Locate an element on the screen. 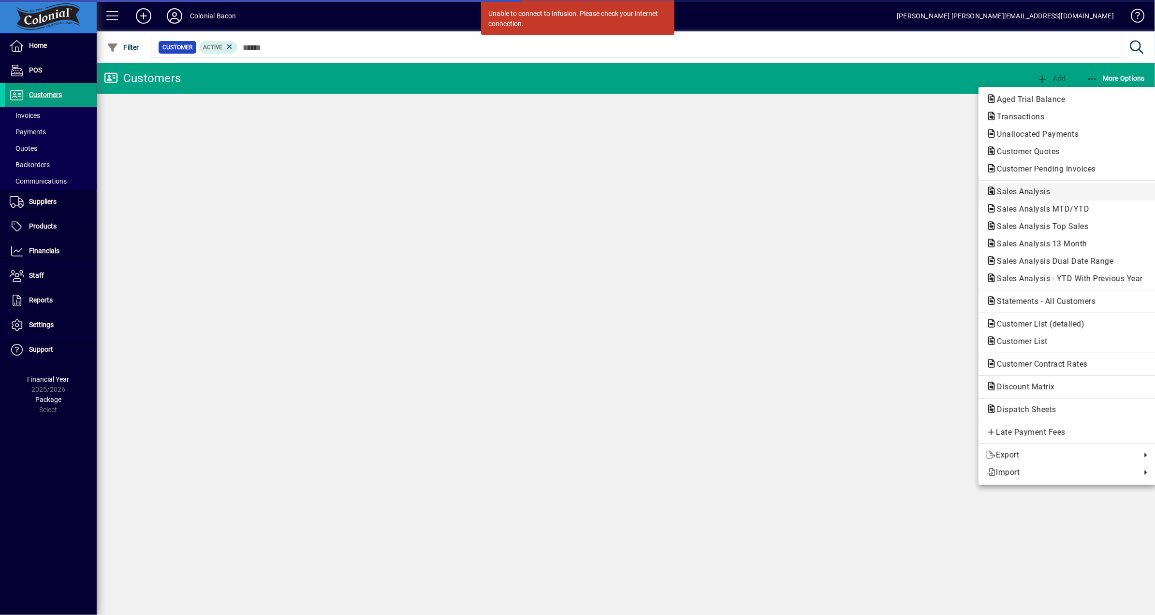 The height and width of the screenshot is (615, 1155). span: Sales Analysis - YTD With Previous Year is located at coordinates (1067, 278).